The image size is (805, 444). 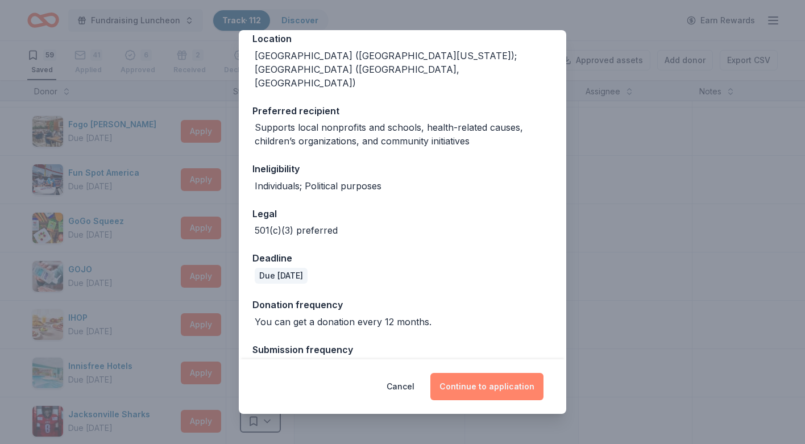 I want to click on div: 501(c)(3) preferred, so click(x=296, y=230).